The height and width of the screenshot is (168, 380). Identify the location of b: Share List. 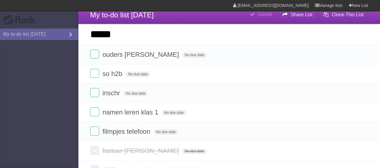
(302, 14).